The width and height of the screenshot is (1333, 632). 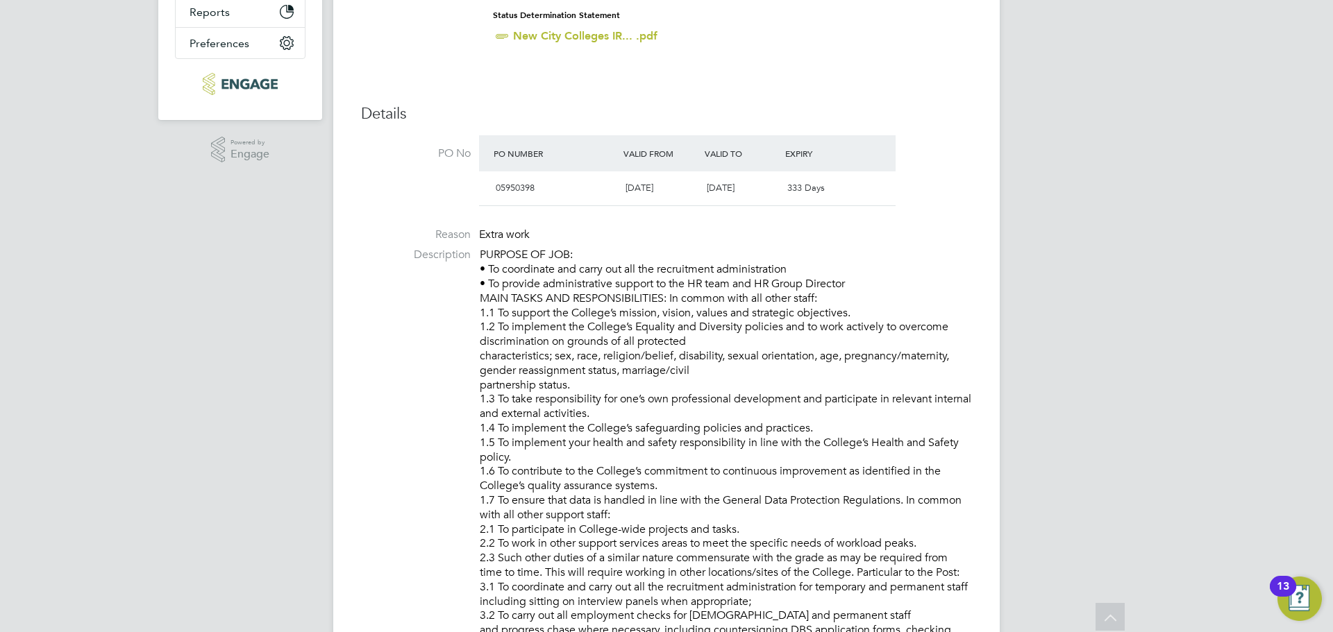 What do you see at coordinates (219, 43) in the screenshot?
I see `span: Preferences` at bounding box center [219, 43].